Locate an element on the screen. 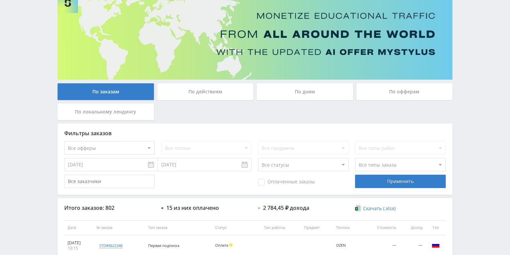 Image resolution: width=510 pixels, height=255 pixels. div: Фильтры заказов is located at coordinates (255, 133).